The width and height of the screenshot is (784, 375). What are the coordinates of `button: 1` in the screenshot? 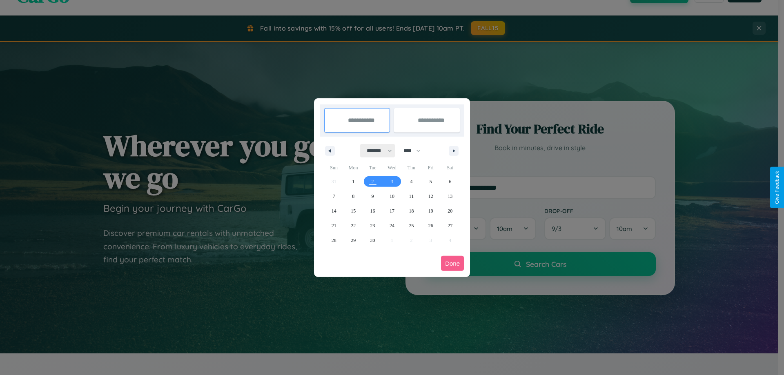 It's located at (353, 182).